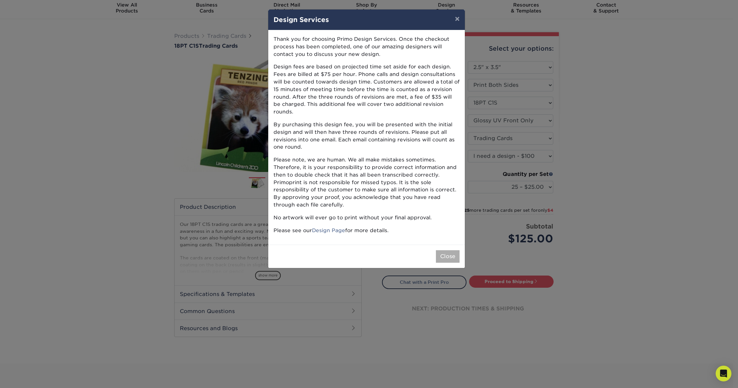 This screenshot has width=738, height=388. Describe the element at coordinates (367, 20) in the screenshot. I see `h4: Design Services` at that location.